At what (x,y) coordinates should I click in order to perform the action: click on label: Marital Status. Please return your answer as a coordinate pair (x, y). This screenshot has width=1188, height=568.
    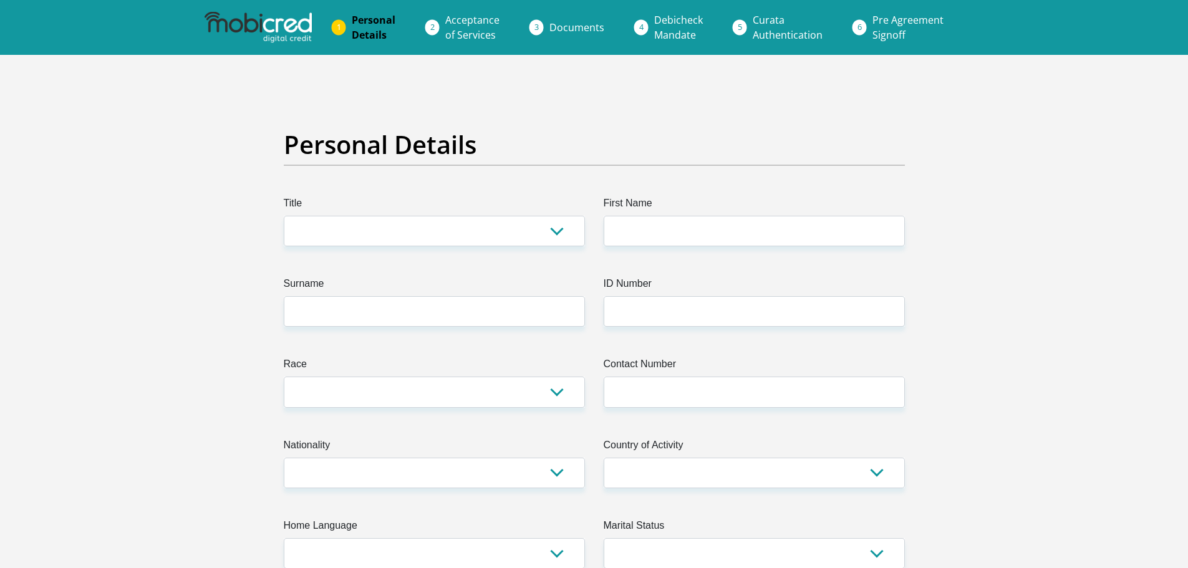
    Looking at the image, I should click on (754, 528).